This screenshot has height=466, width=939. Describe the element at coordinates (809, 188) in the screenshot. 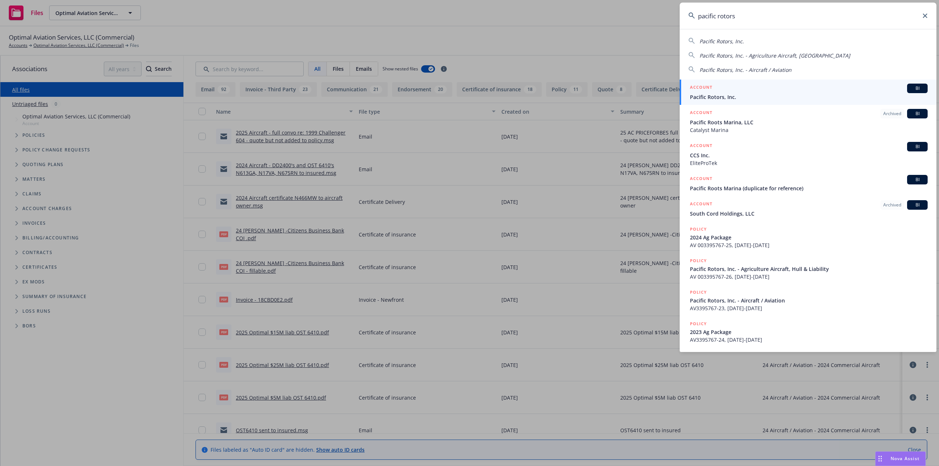

I see `span: Pacific Roots Marina (duplicate for reference)` at that location.